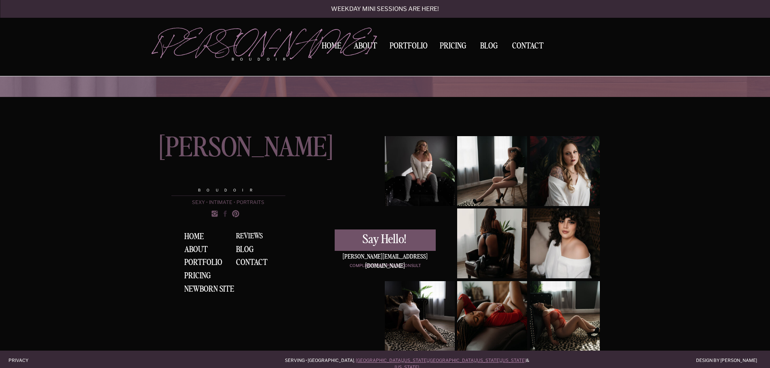  I want to click on p: Boudoir, so click(228, 190).